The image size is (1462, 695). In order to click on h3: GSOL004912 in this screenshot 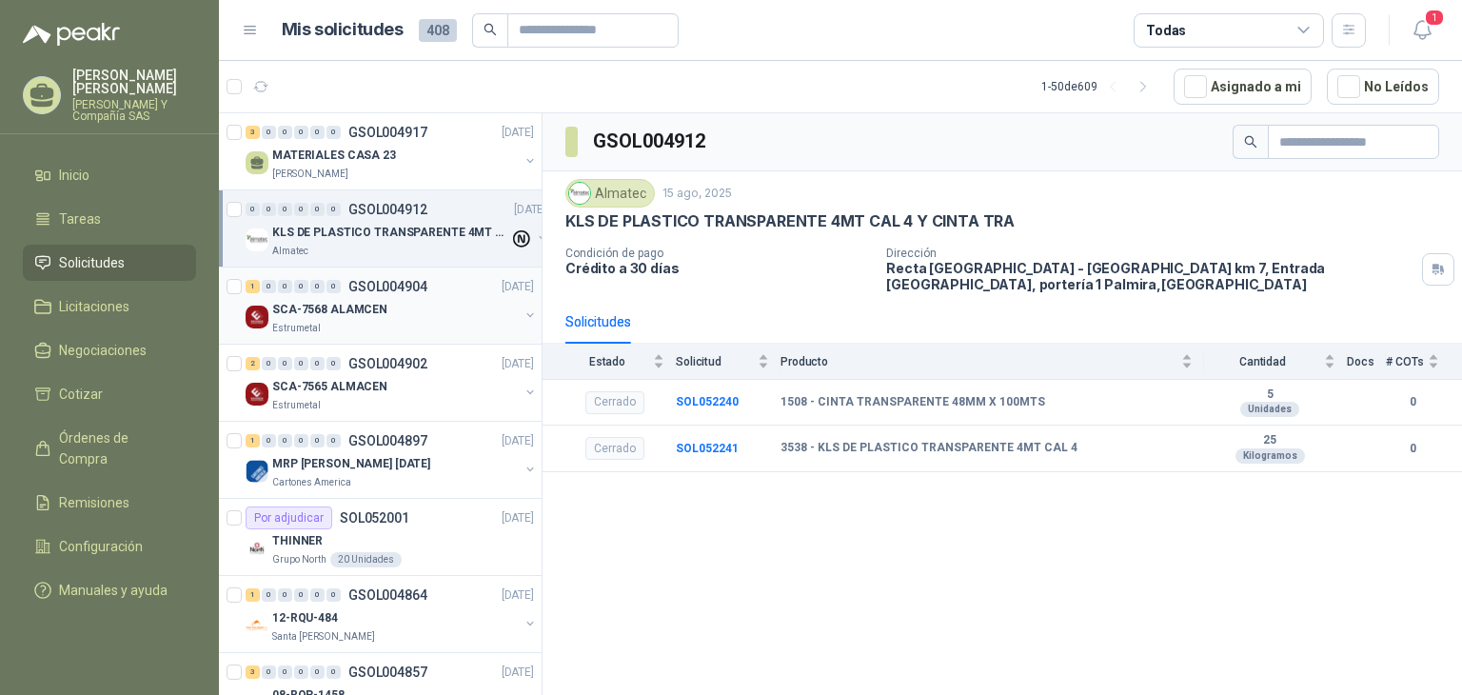, I will do `click(650, 141)`.